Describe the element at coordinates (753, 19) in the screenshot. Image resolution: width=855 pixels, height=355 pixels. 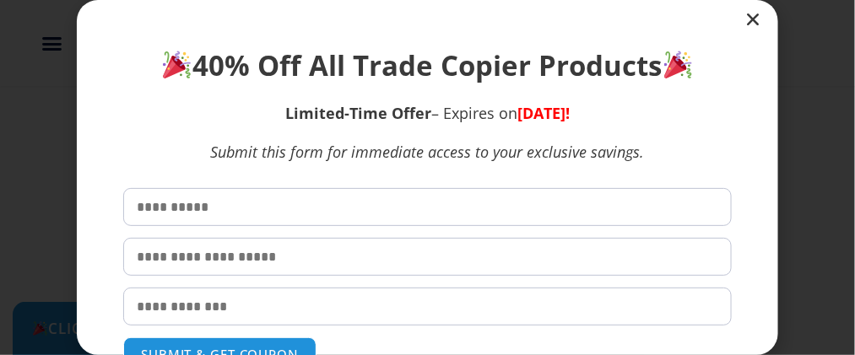
I see `a: Close` at that location.